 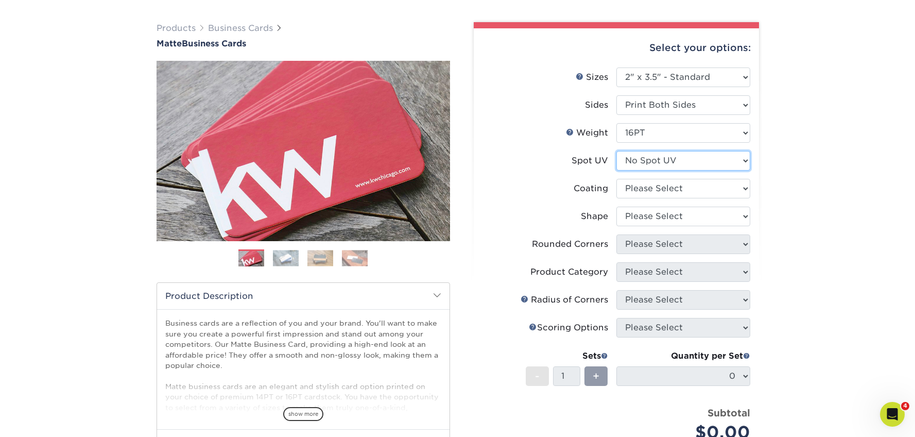 What do you see at coordinates (684, 356) in the screenshot?
I see `div: Quantity per Set` at bounding box center [684, 356].